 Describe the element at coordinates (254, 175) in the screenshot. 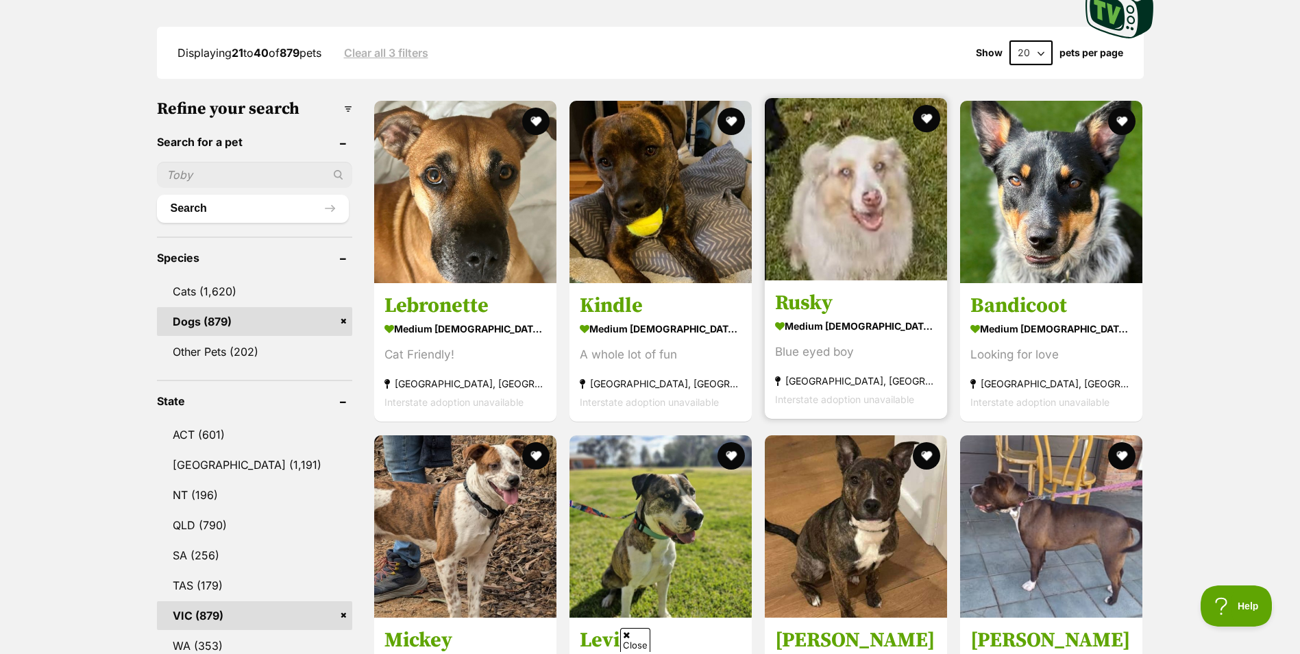

I see `input: Toby` at that location.